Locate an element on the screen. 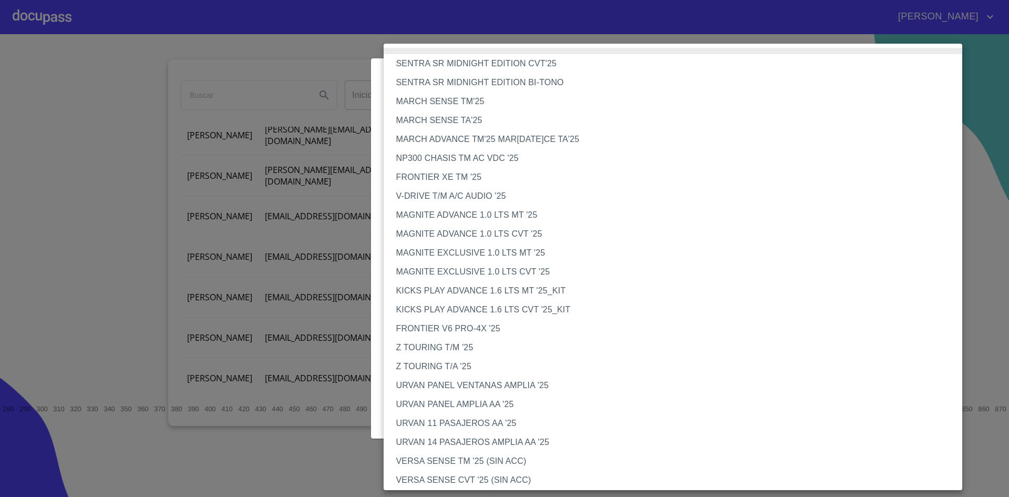 The height and width of the screenshot is (497, 1009). li: KICKS PLAY ADVANCE 1.6 LTS MT '25_KIT is located at coordinates (677, 291).